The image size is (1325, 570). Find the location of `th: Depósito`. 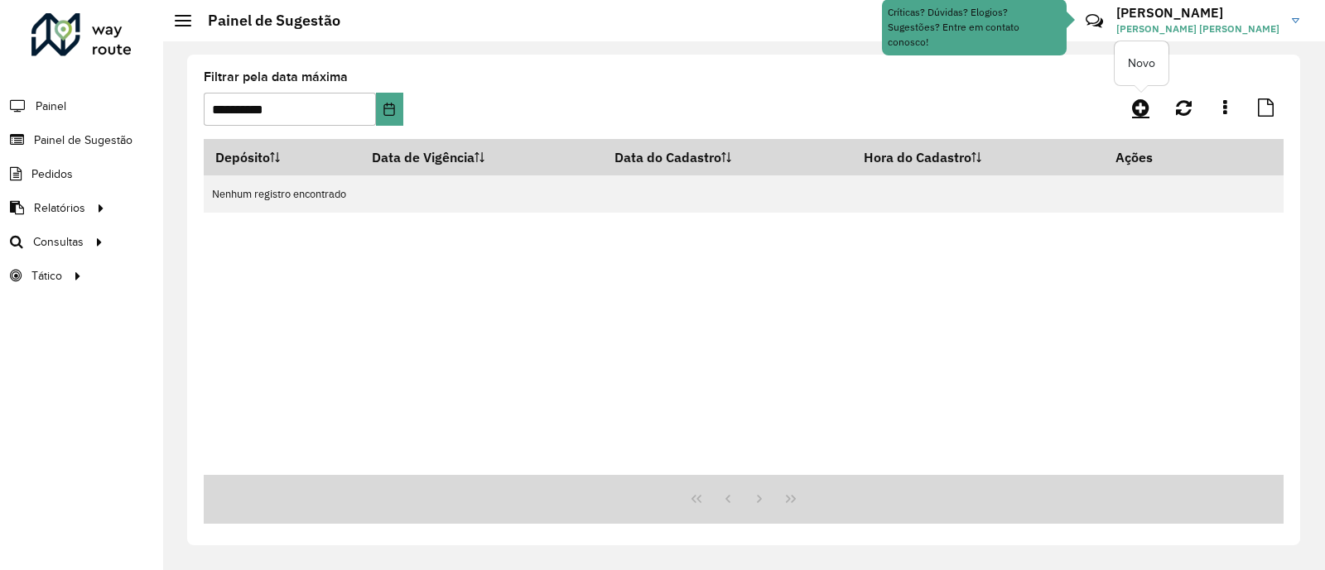

th: Depósito is located at coordinates (282, 157).